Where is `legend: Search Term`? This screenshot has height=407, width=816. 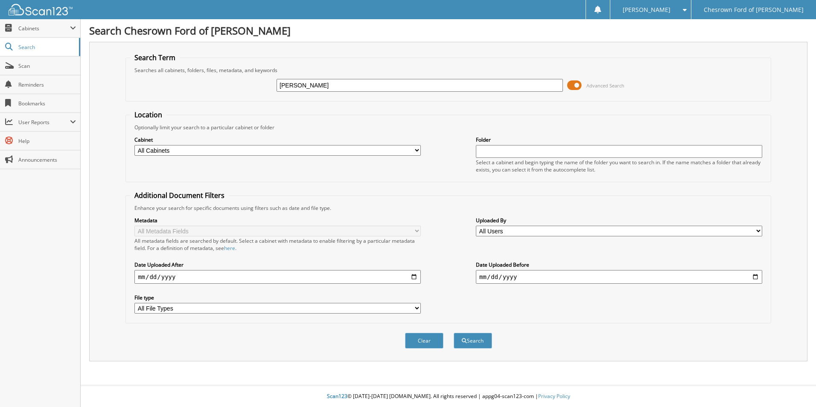
legend: Search Term is located at coordinates (155, 58).